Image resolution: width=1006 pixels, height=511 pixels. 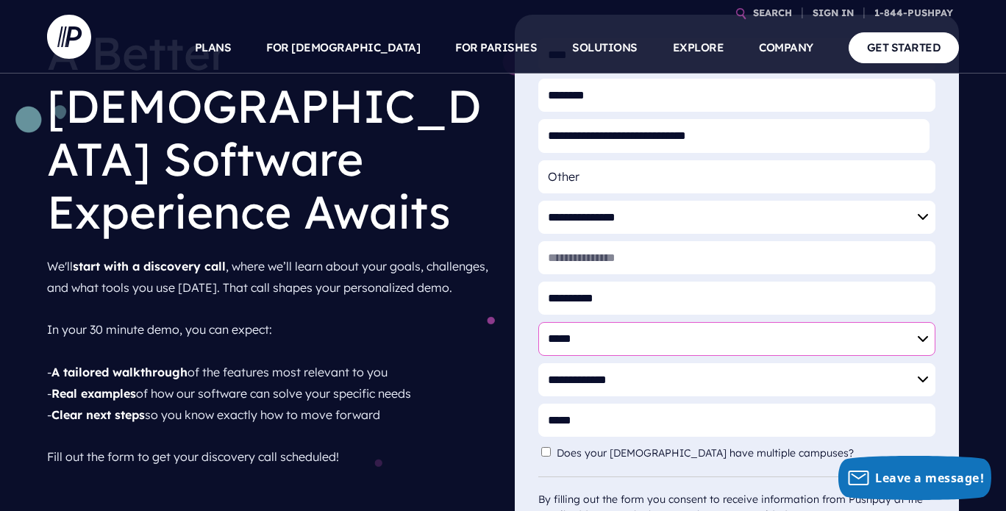 What do you see at coordinates (915, 478) in the screenshot?
I see `button: Leave a message!` at bounding box center [915, 478].